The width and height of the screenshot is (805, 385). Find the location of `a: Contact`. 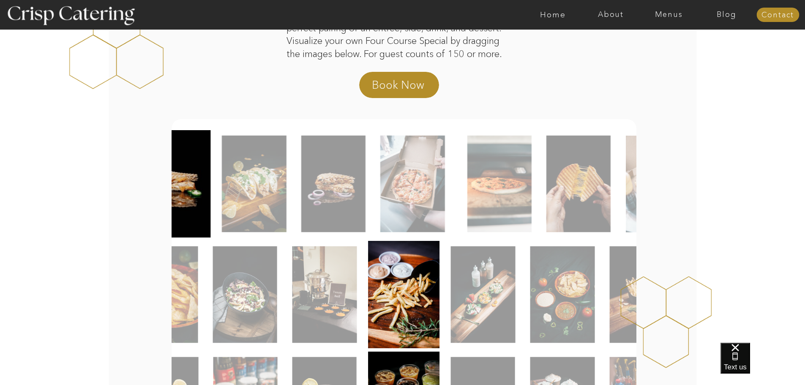

a: Contact is located at coordinates (778, 15).